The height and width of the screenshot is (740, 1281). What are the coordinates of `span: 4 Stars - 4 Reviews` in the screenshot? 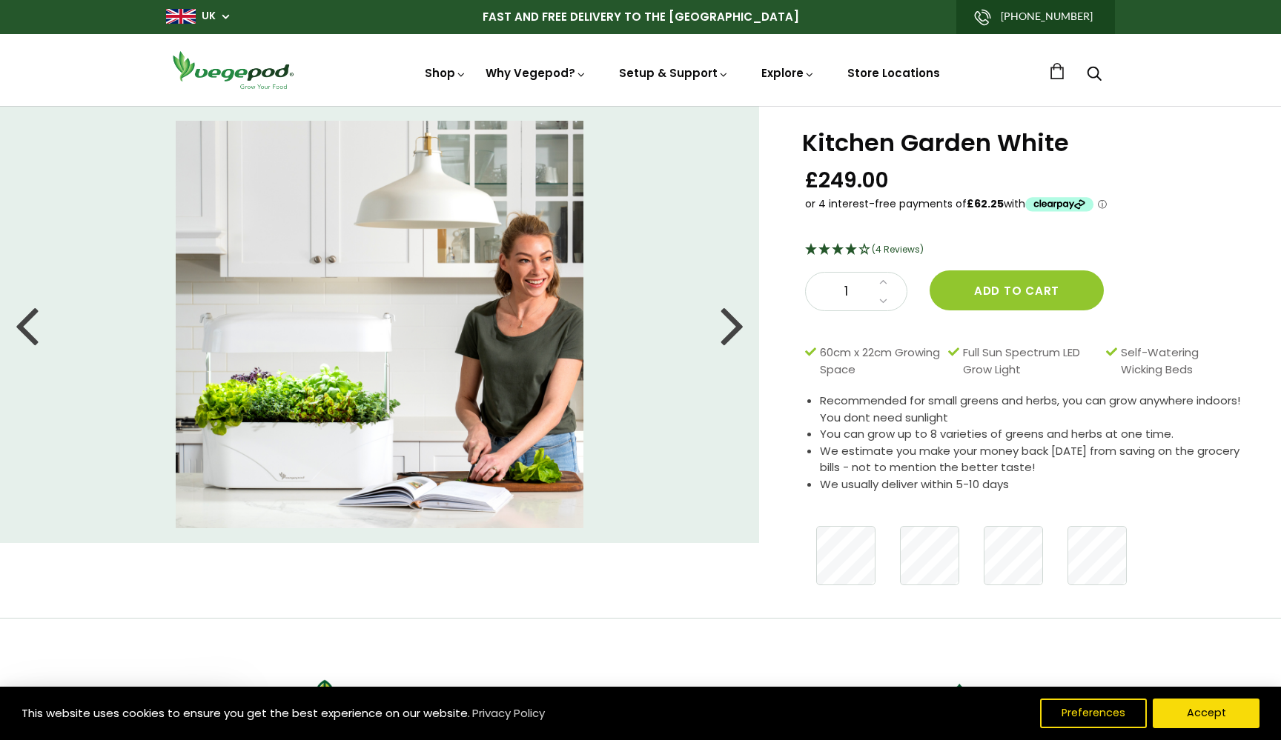 It's located at (898, 249).